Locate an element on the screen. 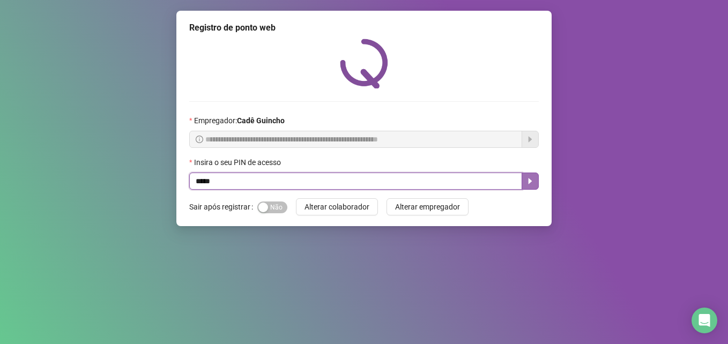  span: info-circle is located at coordinates (199, 139).